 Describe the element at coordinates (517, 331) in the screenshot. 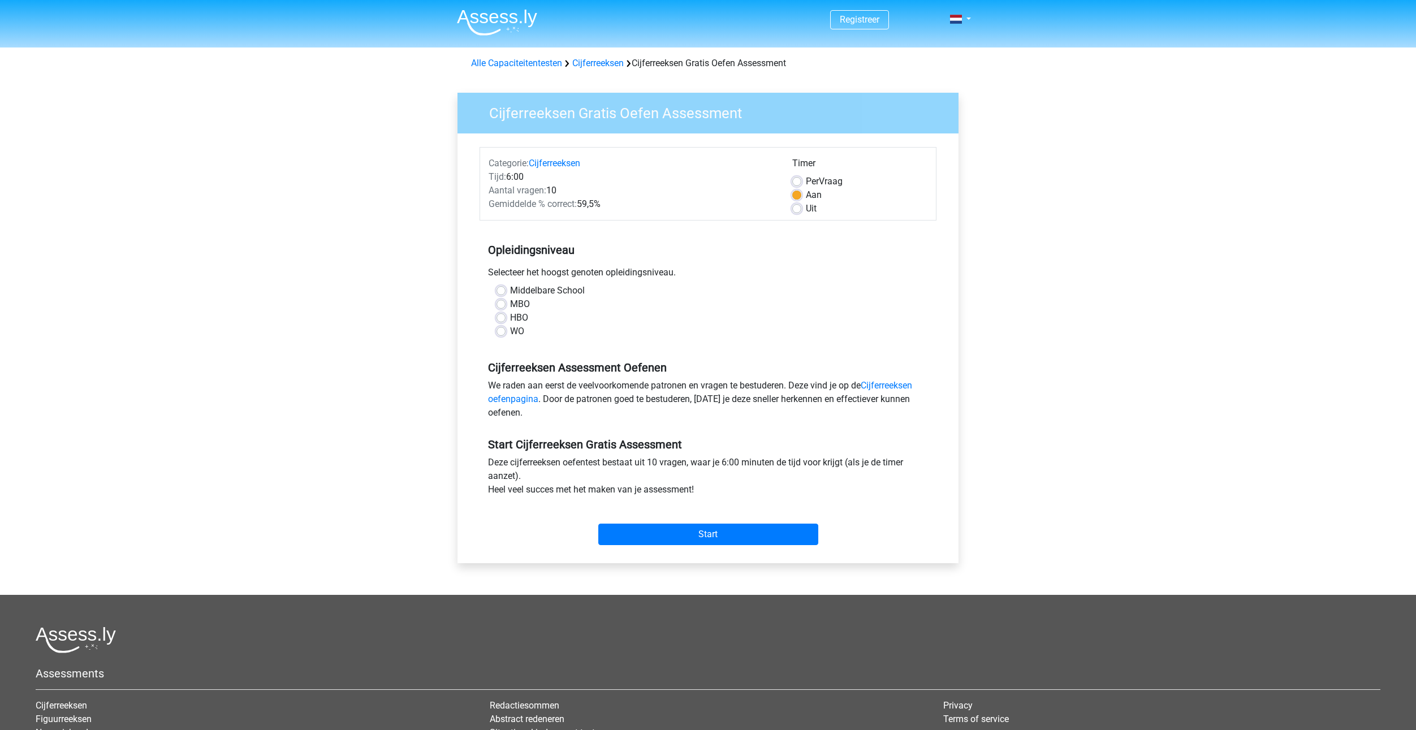

I see `label: WO` at that location.